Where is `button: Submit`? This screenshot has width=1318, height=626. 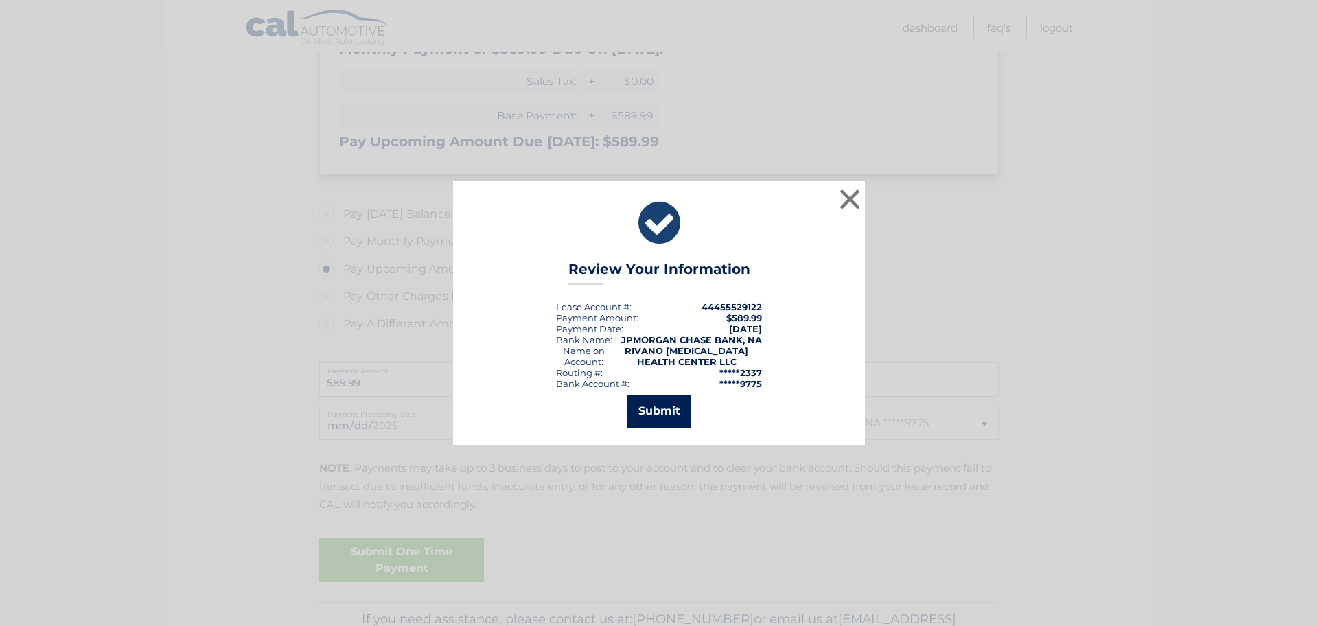
button: Submit is located at coordinates (659, 411).